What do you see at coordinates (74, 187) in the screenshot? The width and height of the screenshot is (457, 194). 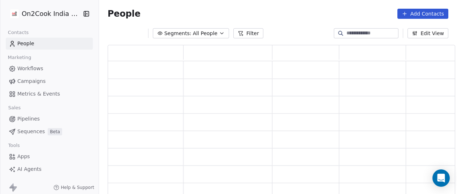 I see `a: Help & Support` at bounding box center [74, 187].